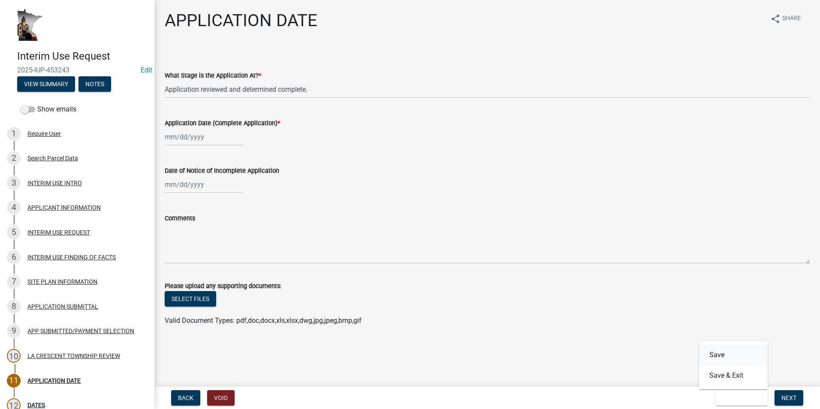  What do you see at coordinates (213, 76) in the screenshot?
I see `label: What Stage is the Application At?` at bounding box center [213, 76].